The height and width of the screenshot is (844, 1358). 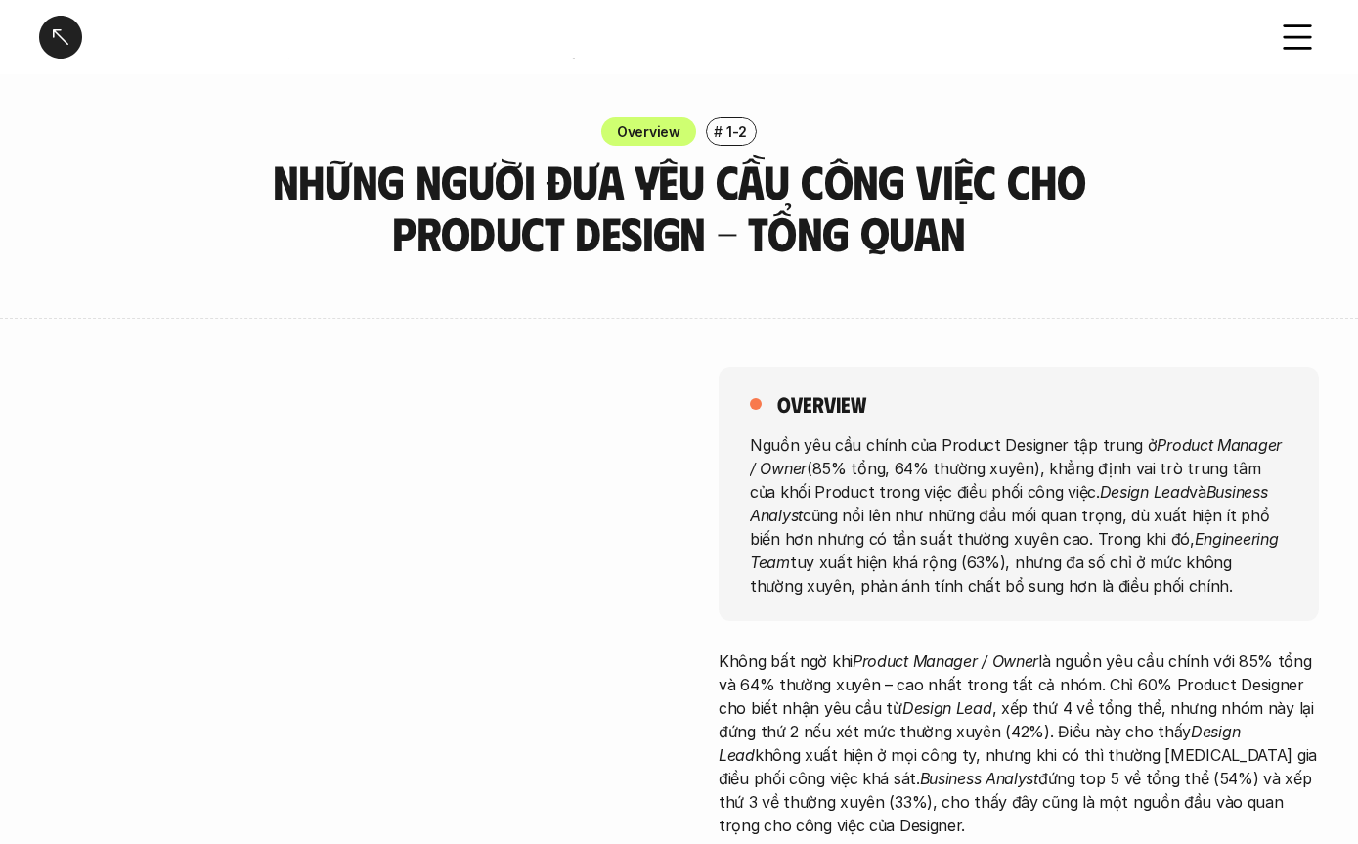 I want to click on em: Engineering Team, so click(x=1016, y=549).